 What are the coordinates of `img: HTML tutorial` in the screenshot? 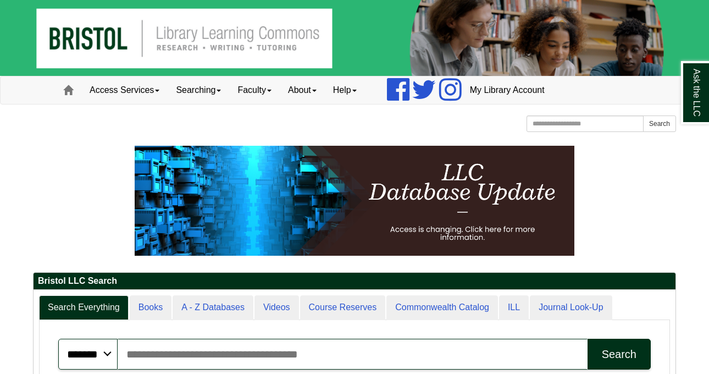 It's located at (355, 201).